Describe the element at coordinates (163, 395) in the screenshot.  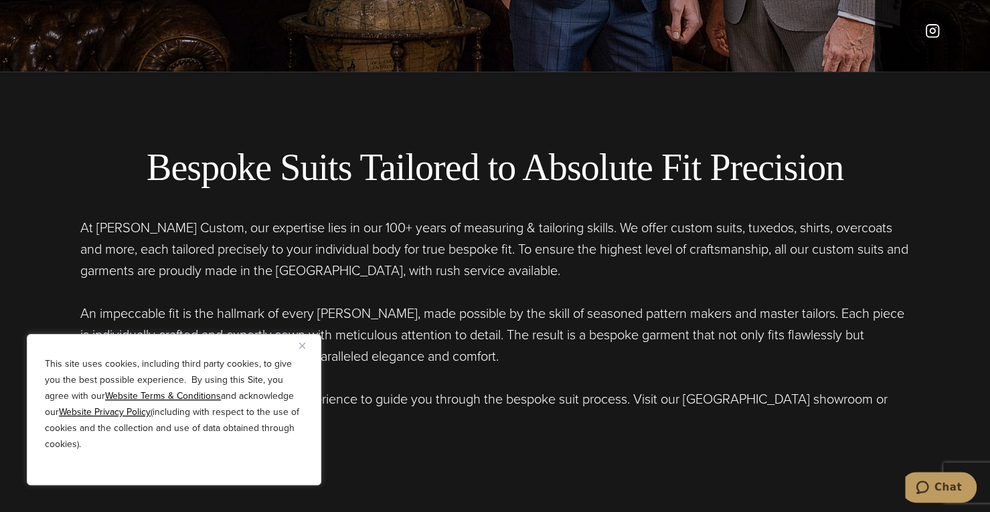
I see `u: Website Terms & Conditions` at that location.